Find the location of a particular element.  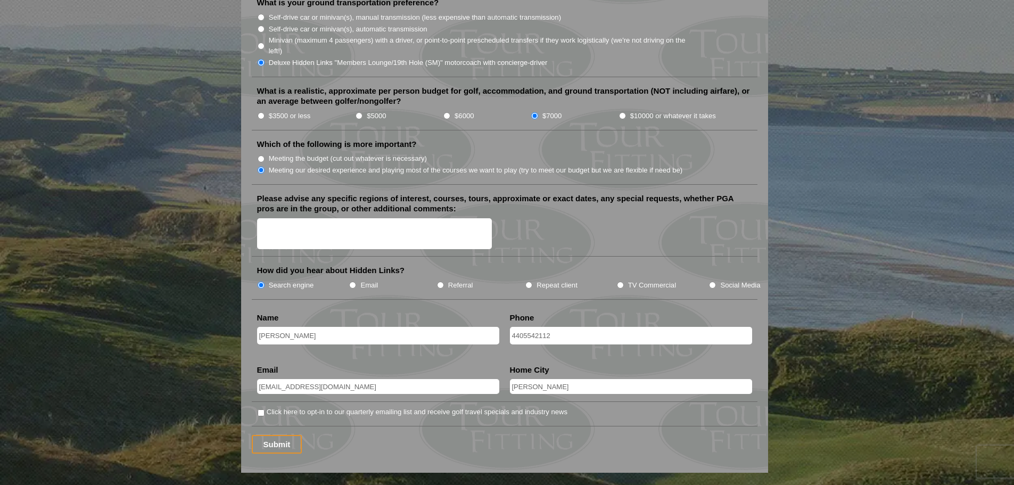

label: Meeting our desired experience and playing most of the courses we want to play (try to meet our b... is located at coordinates (476, 170).